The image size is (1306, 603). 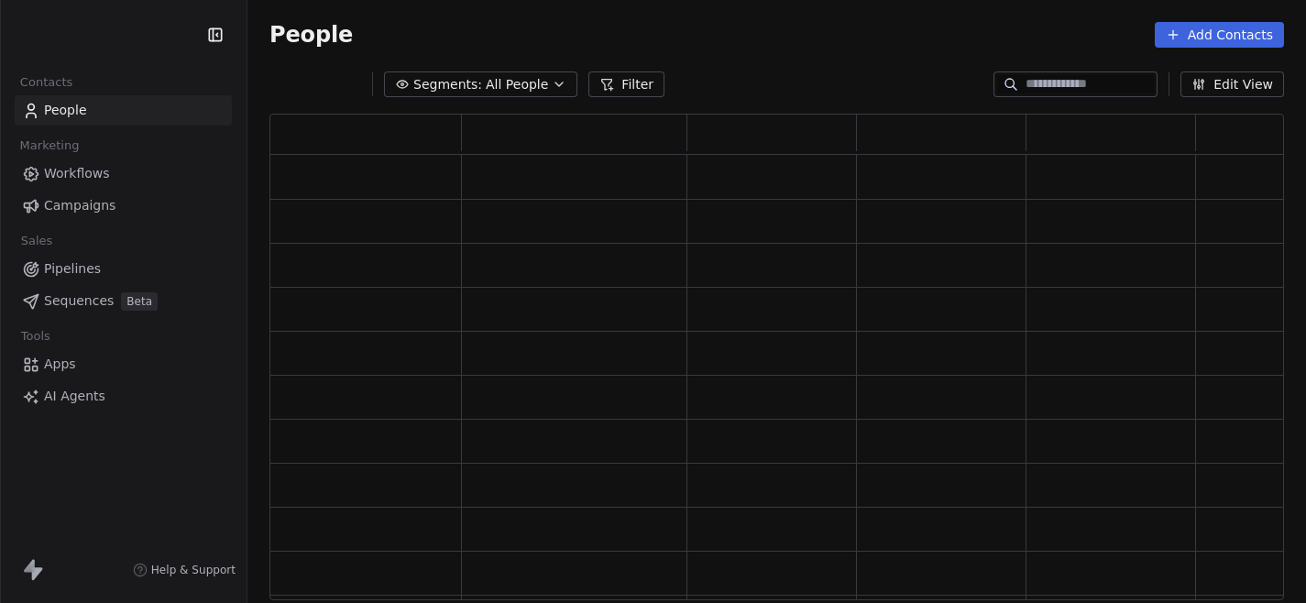 I want to click on span: Pipelines, so click(x=72, y=268).